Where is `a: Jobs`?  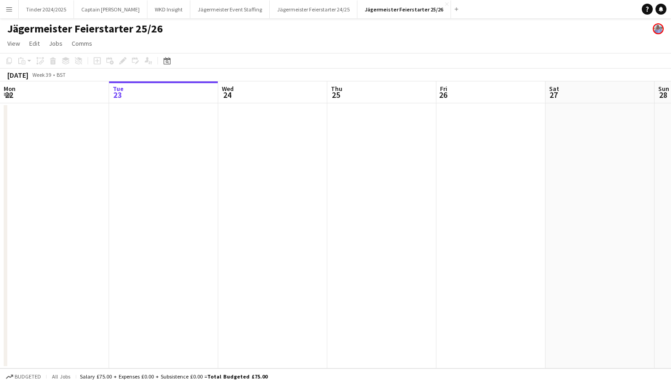
a: Jobs is located at coordinates (56, 43).